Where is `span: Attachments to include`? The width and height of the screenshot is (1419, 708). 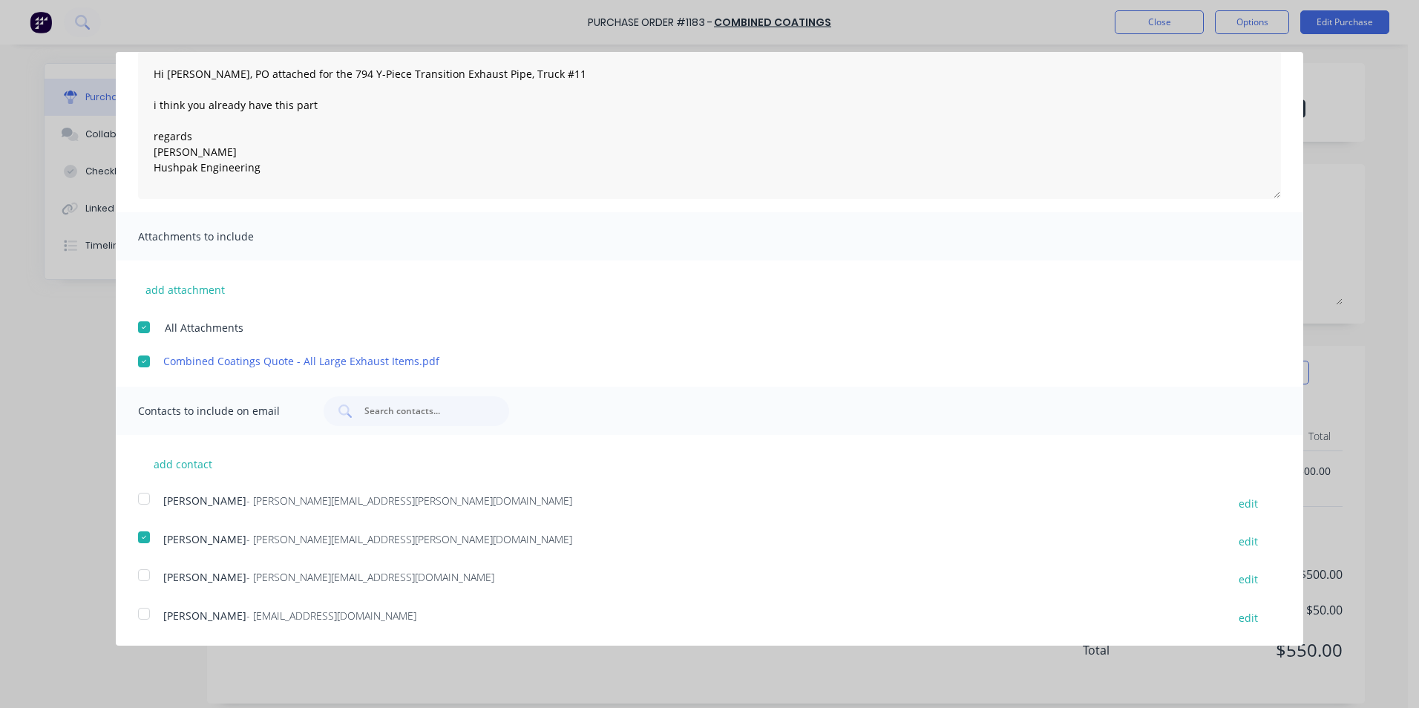
span: Attachments to include is located at coordinates (220, 237).